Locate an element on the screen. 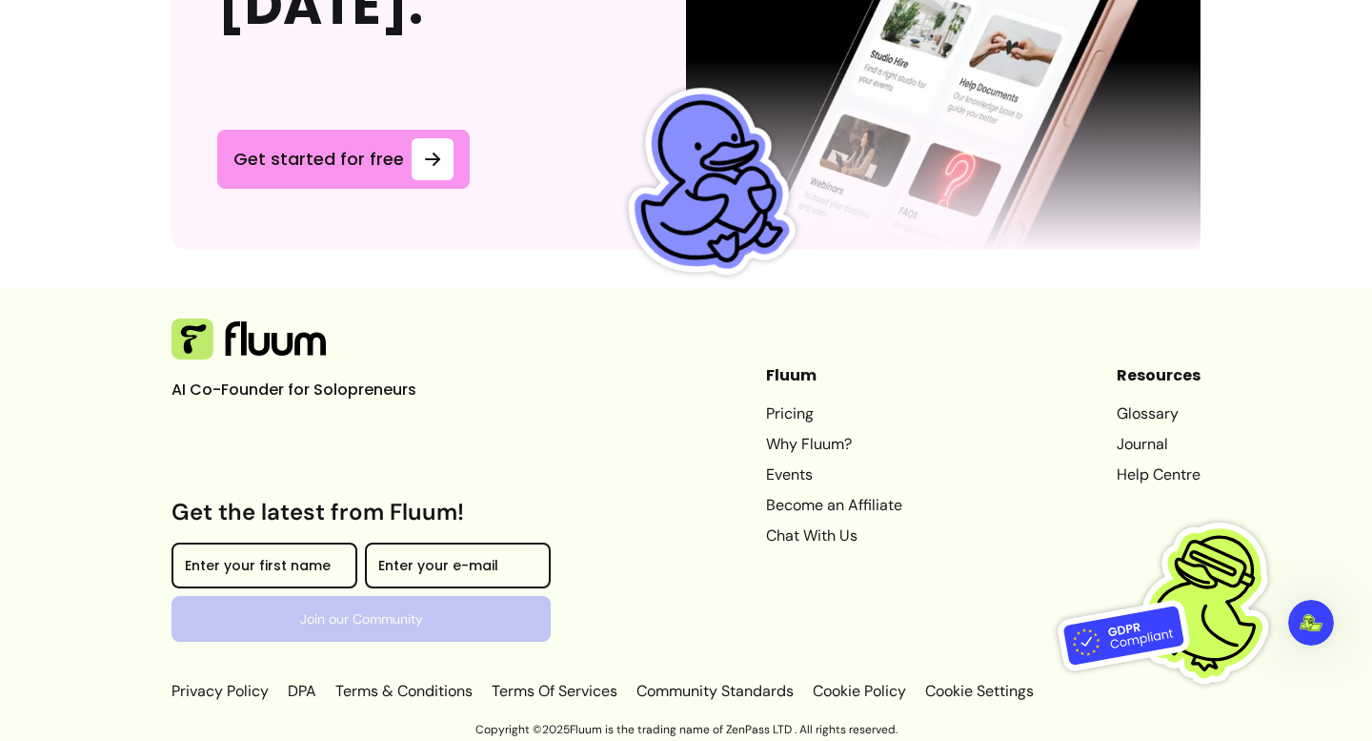 The width and height of the screenshot is (1372, 741). a: Check our Help Centre is located at coordinates (191, 374).